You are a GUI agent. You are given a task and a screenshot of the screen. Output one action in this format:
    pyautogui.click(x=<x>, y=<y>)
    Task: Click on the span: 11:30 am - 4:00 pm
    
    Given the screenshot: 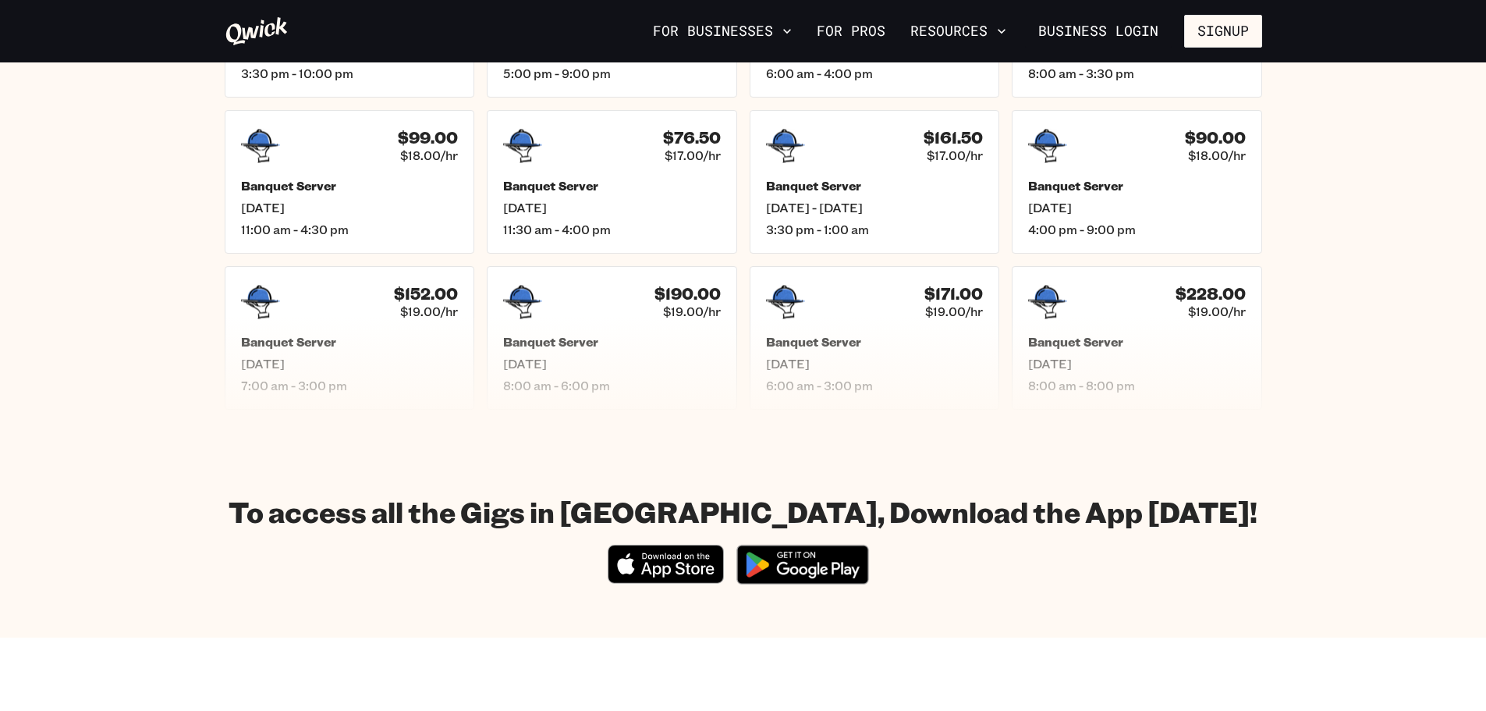 What is the action you would take?
    pyautogui.click(x=612, y=229)
    